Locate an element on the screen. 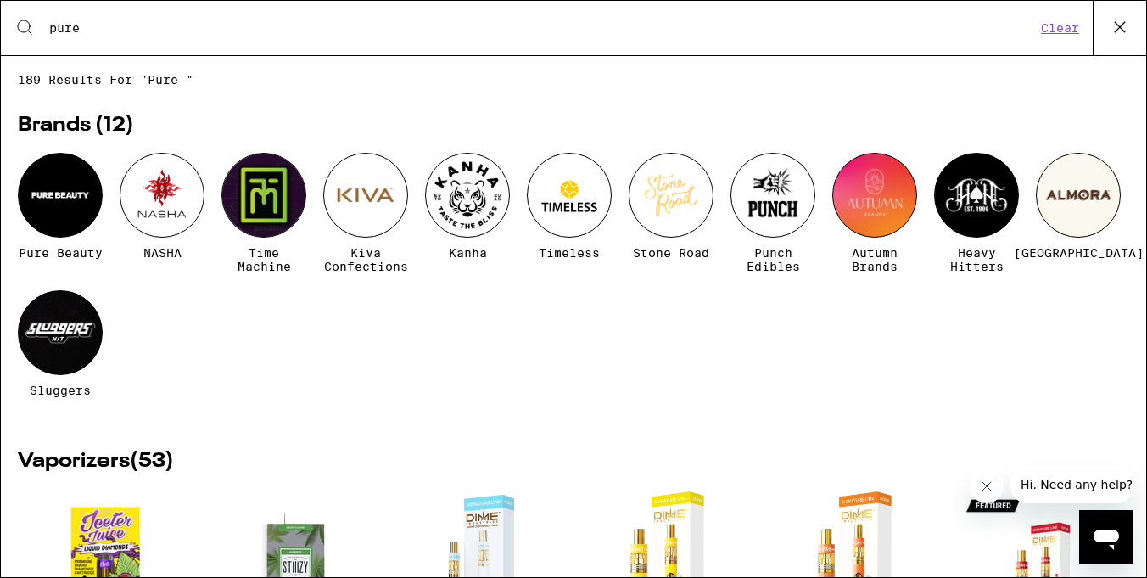 This screenshot has width=1147, height=578. span: 189 results for "pure " is located at coordinates (574, 80).